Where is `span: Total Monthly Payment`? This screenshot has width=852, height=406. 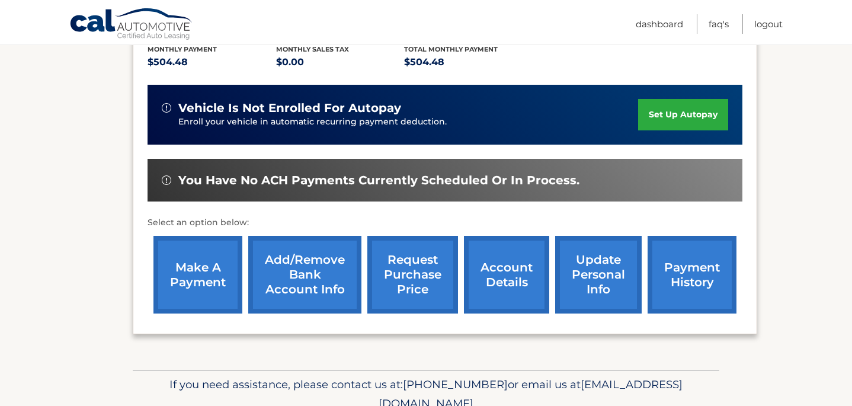
span: Total Monthly Payment is located at coordinates (451, 49).